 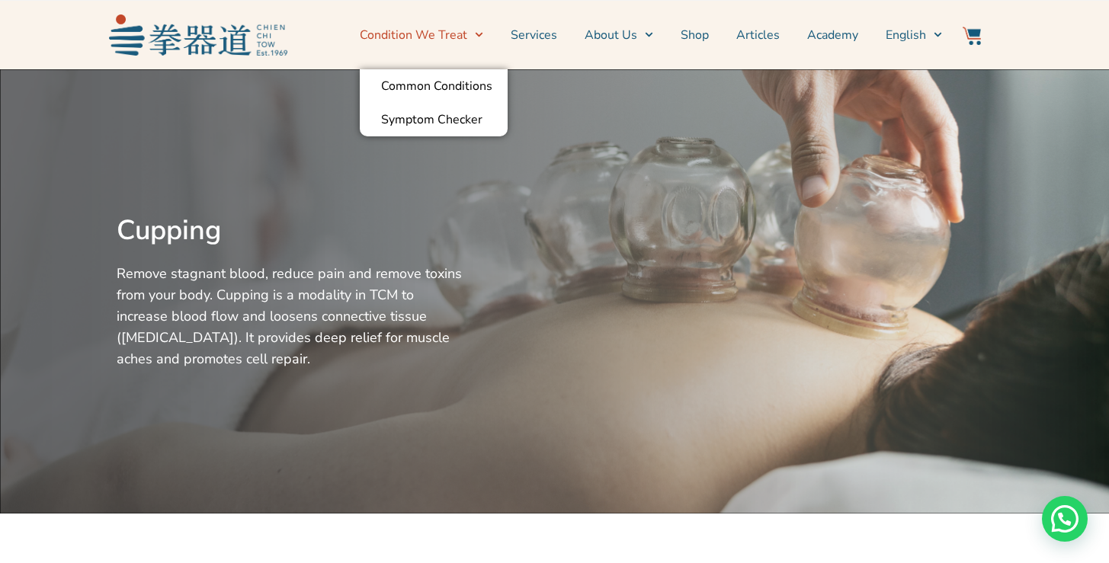 What do you see at coordinates (434, 120) in the screenshot?
I see `a: Symptom Checker` at bounding box center [434, 120].